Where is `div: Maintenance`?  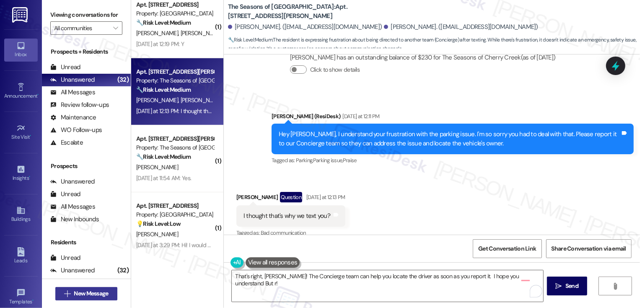
div: Maintenance is located at coordinates (73, 117).